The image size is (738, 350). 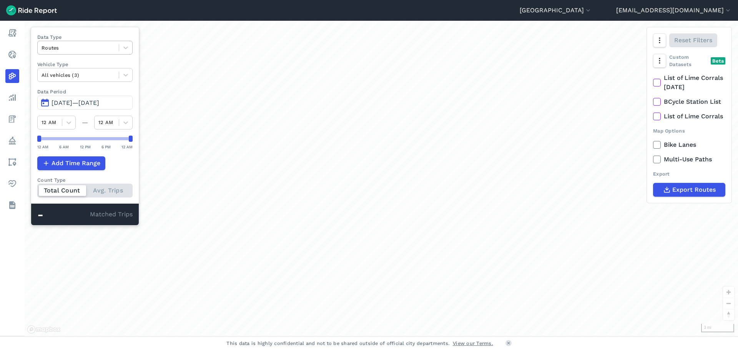 I want to click on div: Count Type, so click(x=85, y=180).